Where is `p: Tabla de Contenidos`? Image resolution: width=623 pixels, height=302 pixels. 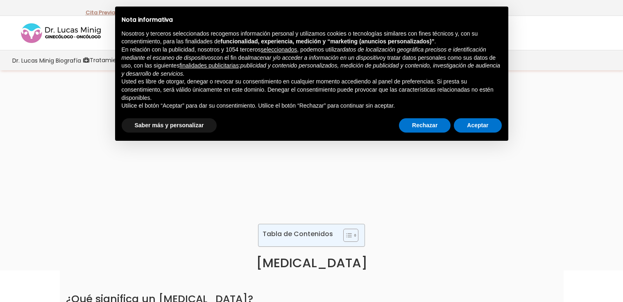
p: Tabla de Contenidos is located at coordinates (298, 234).